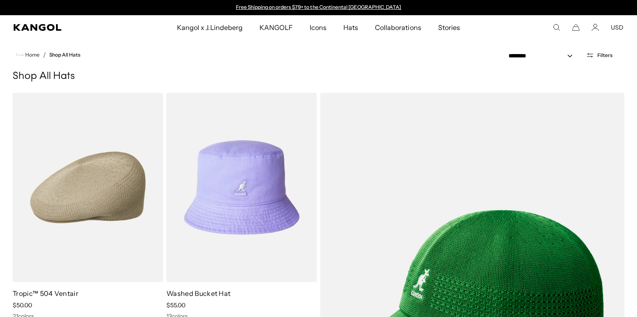 The height and width of the screenshot is (317, 637). What do you see at coordinates (198, 293) in the screenshot?
I see `a: Washed Bucket Hat` at bounding box center [198, 293].